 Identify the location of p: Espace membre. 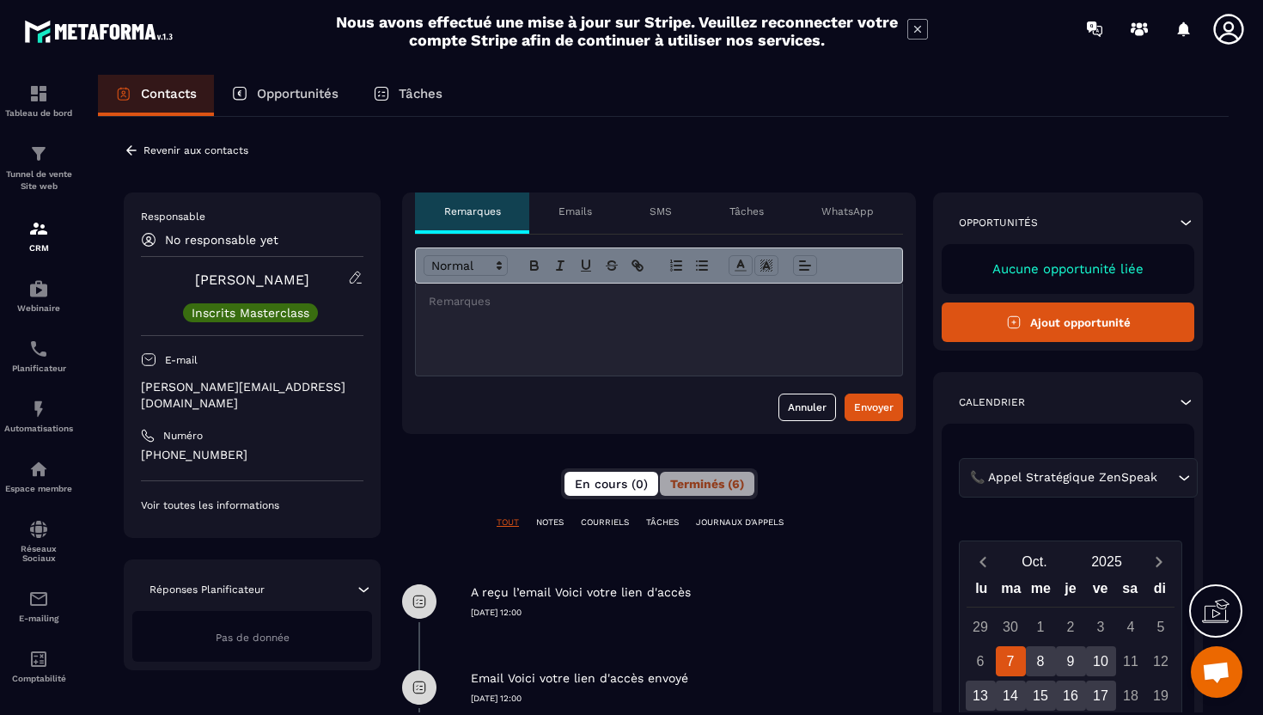
(39, 488).